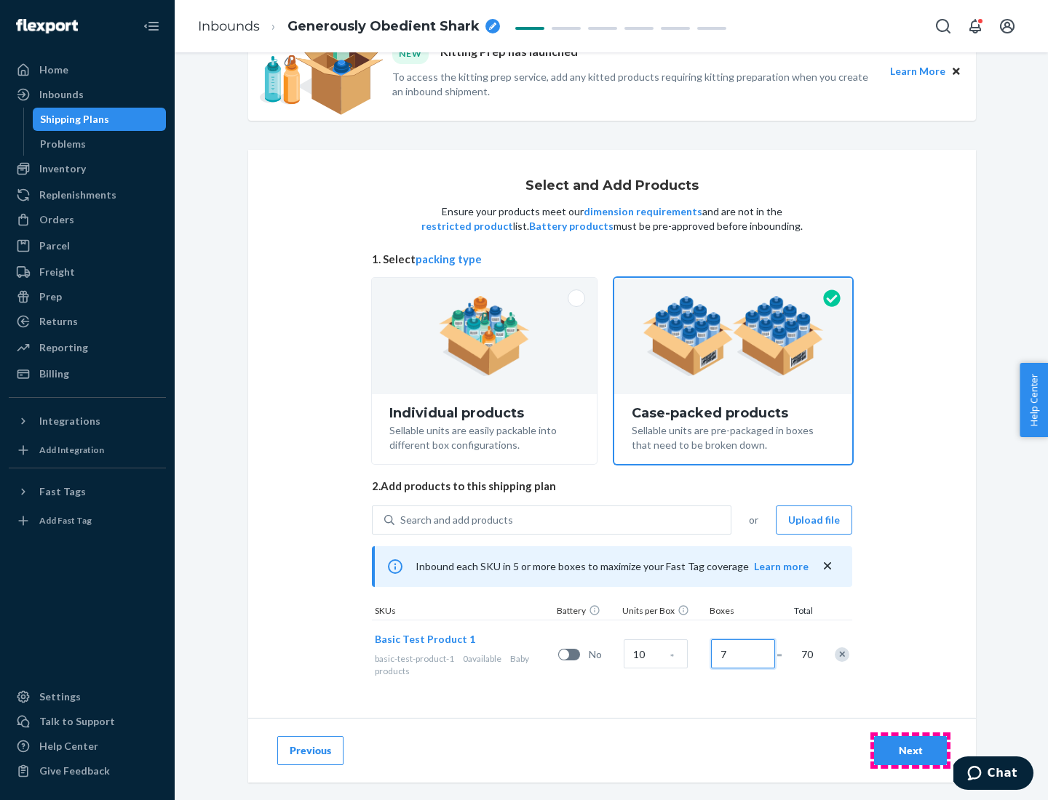 Image resolution: width=1048 pixels, height=800 pixels. What do you see at coordinates (87, 374) in the screenshot?
I see `a: Billing` at bounding box center [87, 374].